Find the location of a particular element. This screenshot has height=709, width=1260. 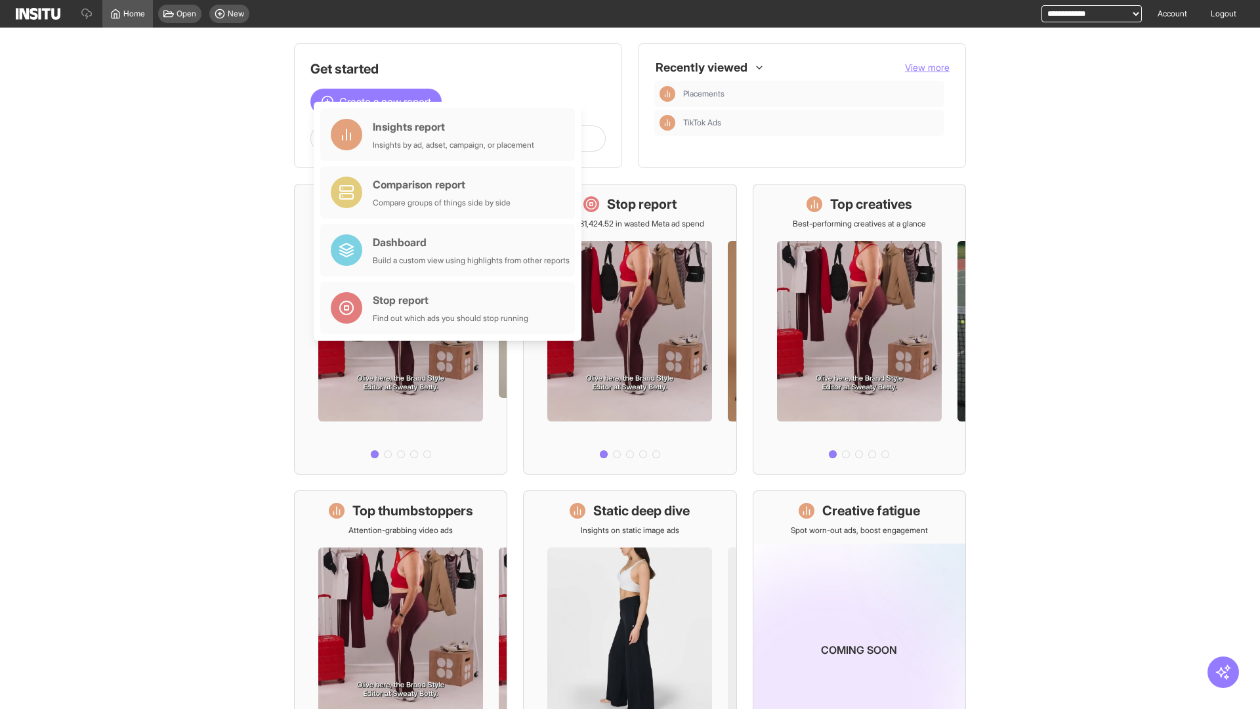

img: Logo is located at coordinates (38, 14).